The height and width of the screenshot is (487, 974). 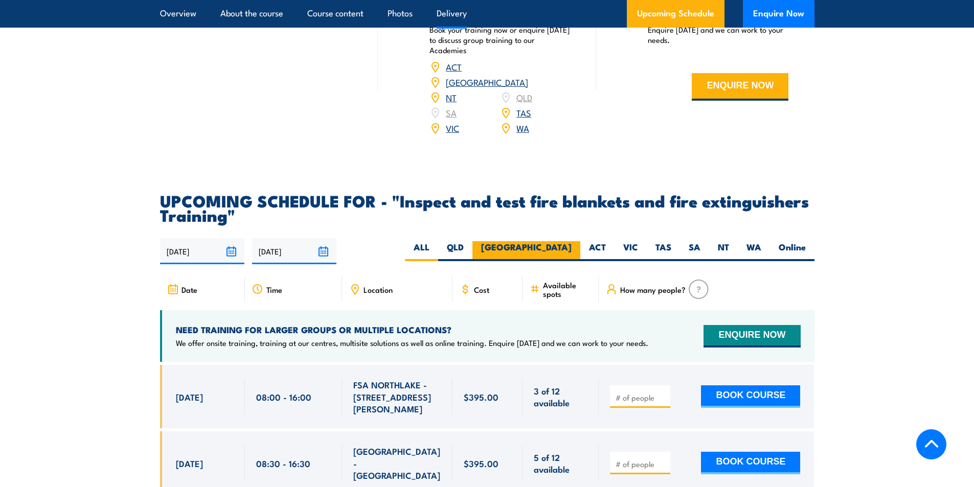 What do you see at coordinates (560, 397) in the screenshot?
I see `span: 3 of 12 available` at bounding box center [560, 397].